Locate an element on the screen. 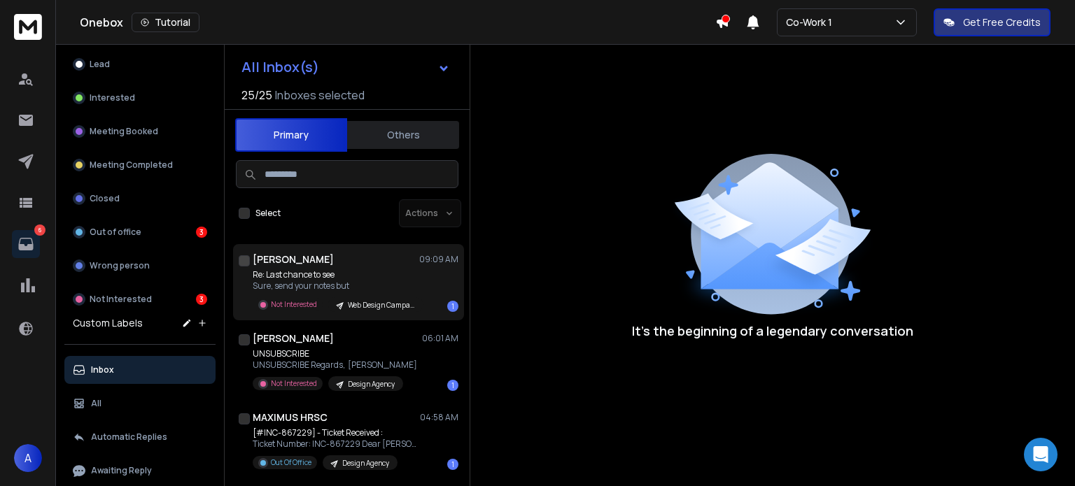 The width and height of the screenshot is (1075, 486). p: Web Design Campaign is located at coordinates (381, 305).